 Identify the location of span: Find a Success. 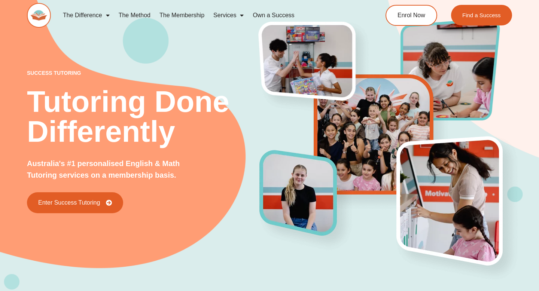
(481, 15).